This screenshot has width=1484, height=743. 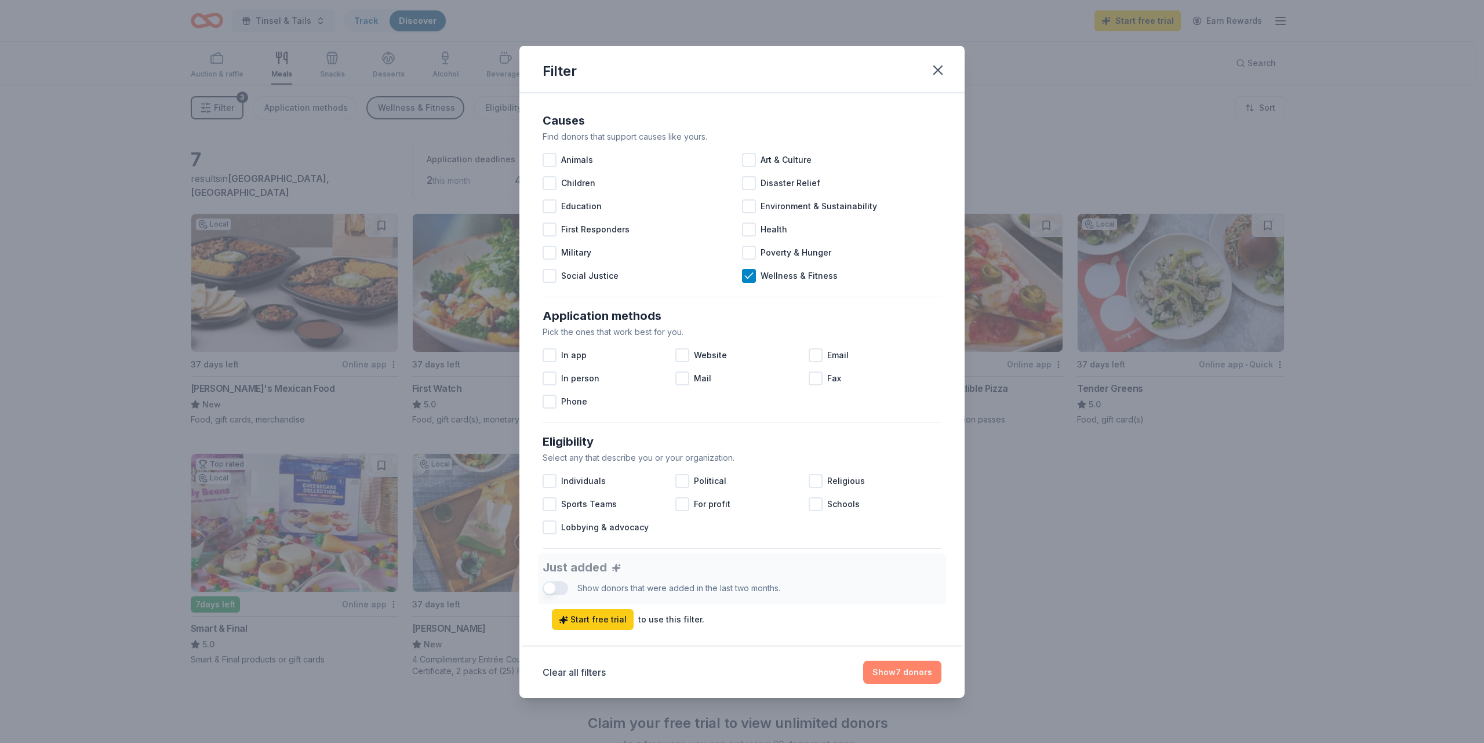 What do you see at coordinates (577, 160) in the screenshot?
I see `span: Animals` at bounding box center [577, 160].